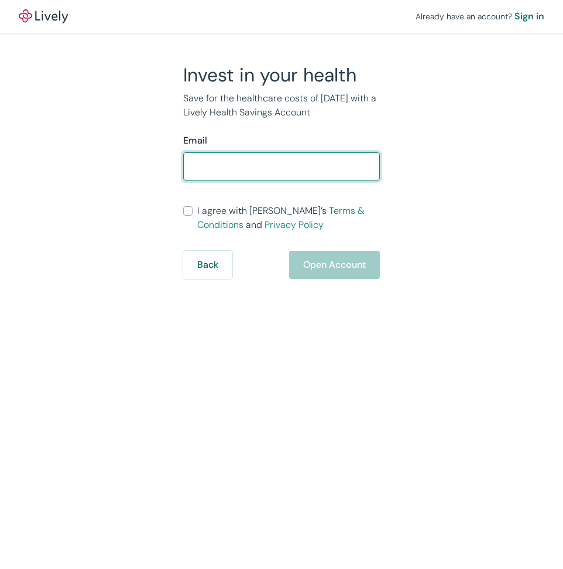 This screenshot has width=563, height=569. I want to click on a: LivelyLively, so click(43, 16).